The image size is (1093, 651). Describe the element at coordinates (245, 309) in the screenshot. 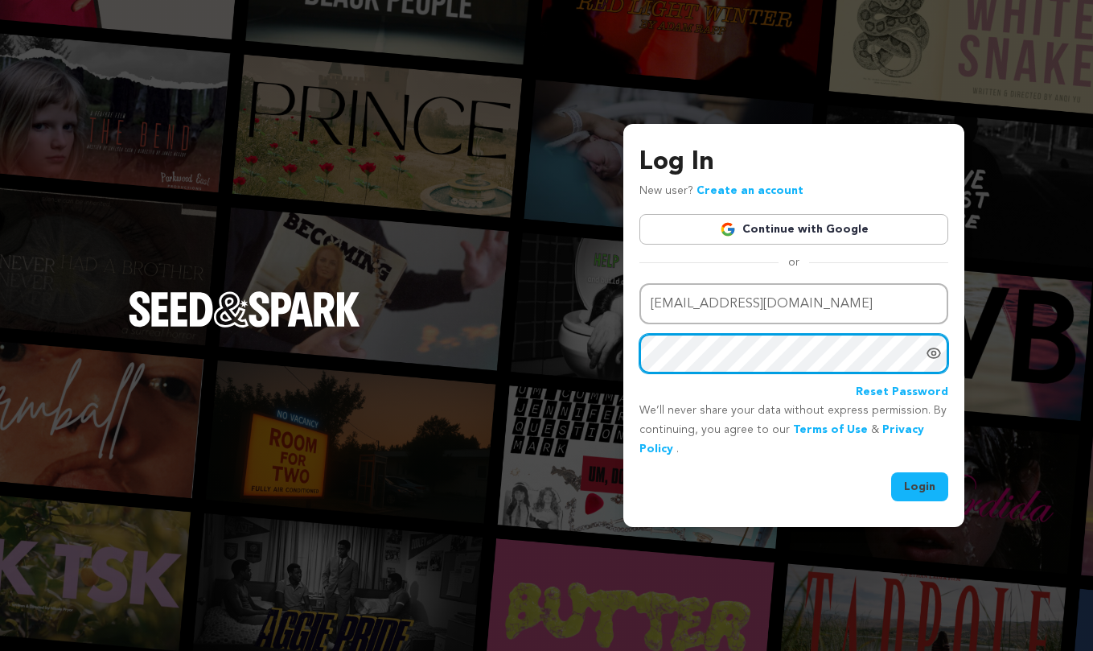

I see `img: Seed&Spark Logo` at that location.